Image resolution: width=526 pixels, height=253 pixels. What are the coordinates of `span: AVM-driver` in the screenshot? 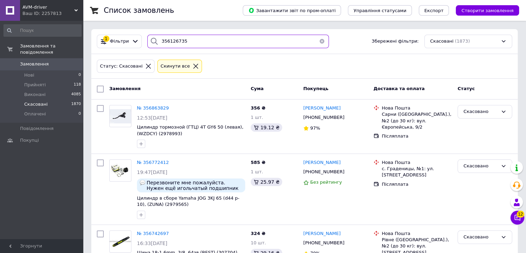 It's located at (48, 7).